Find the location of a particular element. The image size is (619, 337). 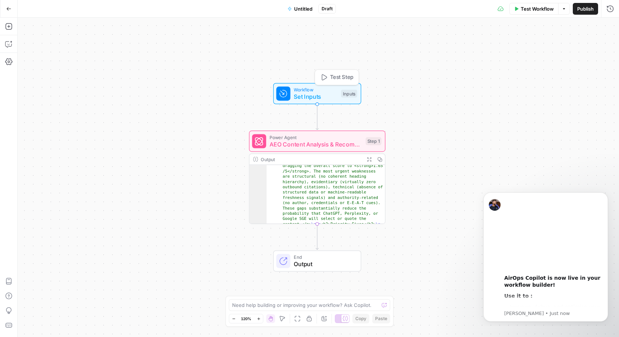

video: Play video is located at coordinates (81, 48).